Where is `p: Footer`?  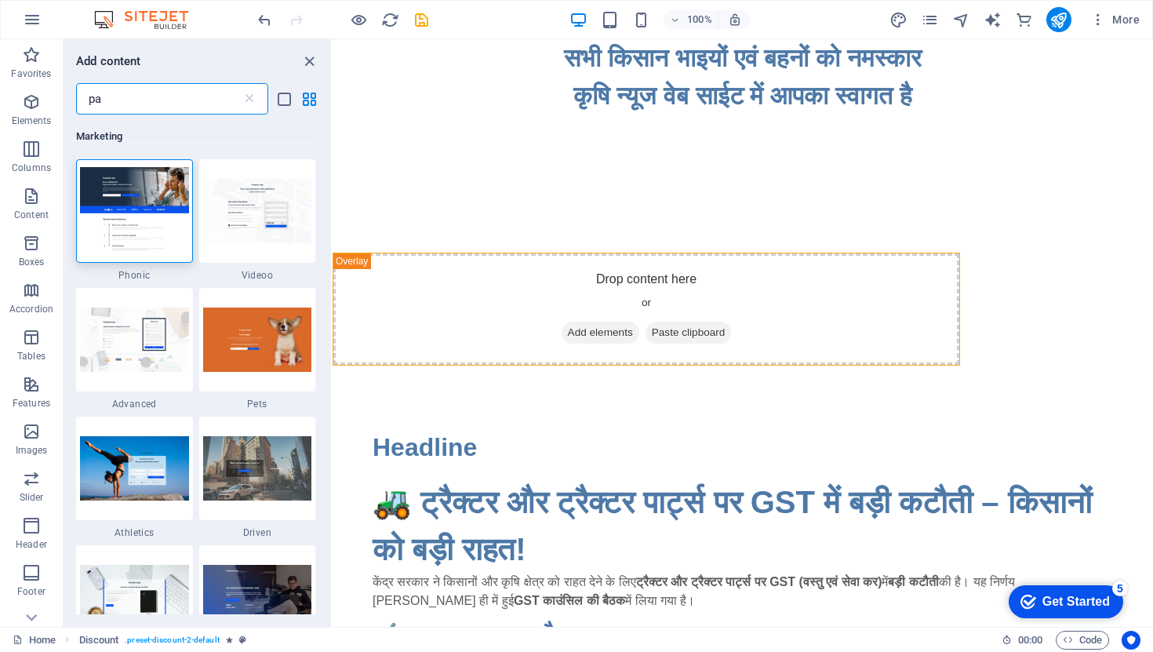
p: Footer is located at coordinates (31, 591).